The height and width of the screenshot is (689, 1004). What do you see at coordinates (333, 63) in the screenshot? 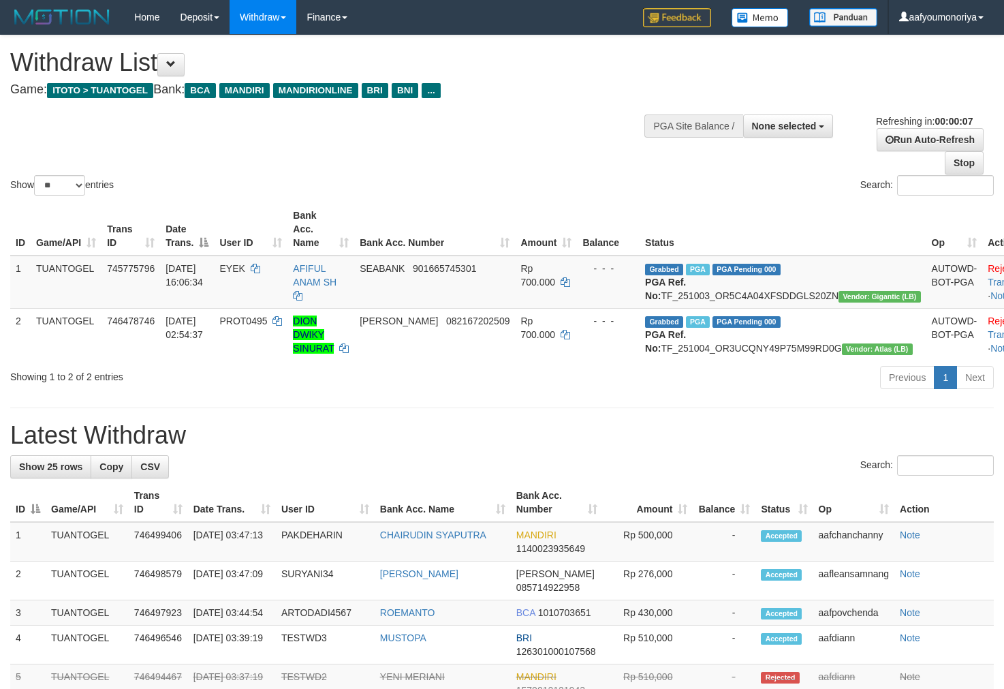
I see `h1: Withdraw List` at bounding box center [333, 63].